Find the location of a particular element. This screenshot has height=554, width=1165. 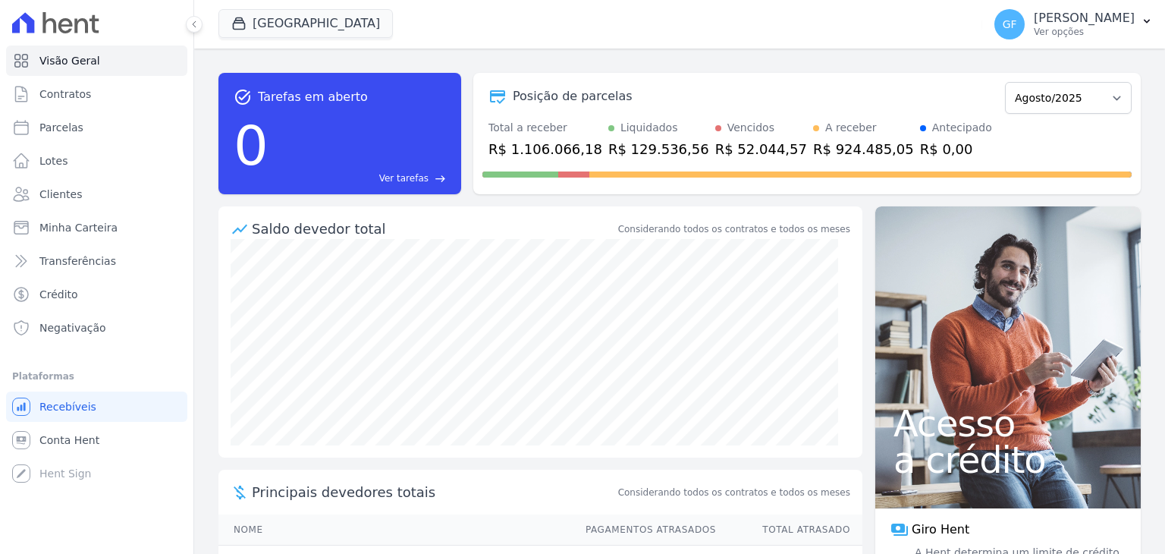

span: Negativação is located at coordinates (73, 328).